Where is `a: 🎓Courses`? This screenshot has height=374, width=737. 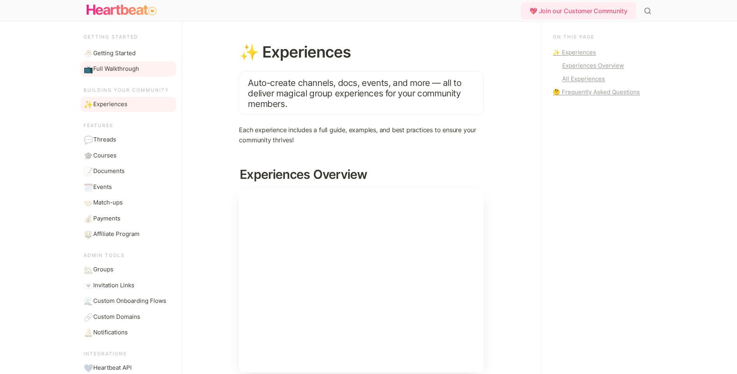
a: 🎓Courses is located at coordinates (128, 155).